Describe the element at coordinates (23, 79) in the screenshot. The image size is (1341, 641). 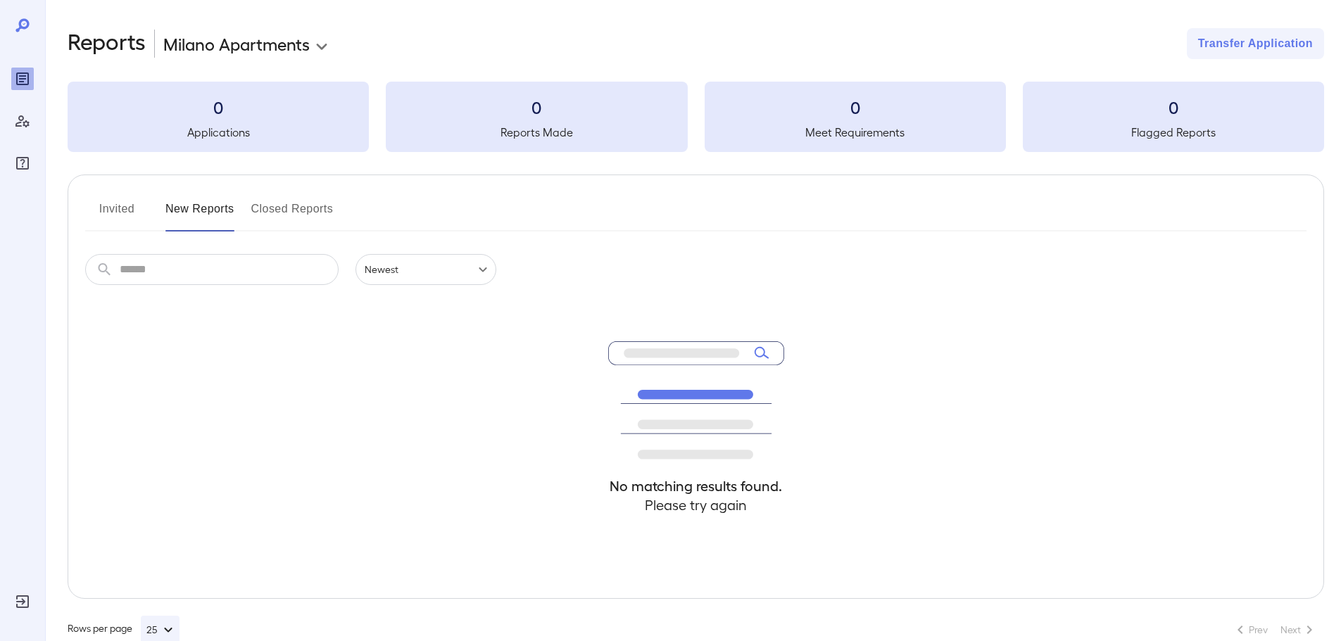
I see `div: Reports` at that location.